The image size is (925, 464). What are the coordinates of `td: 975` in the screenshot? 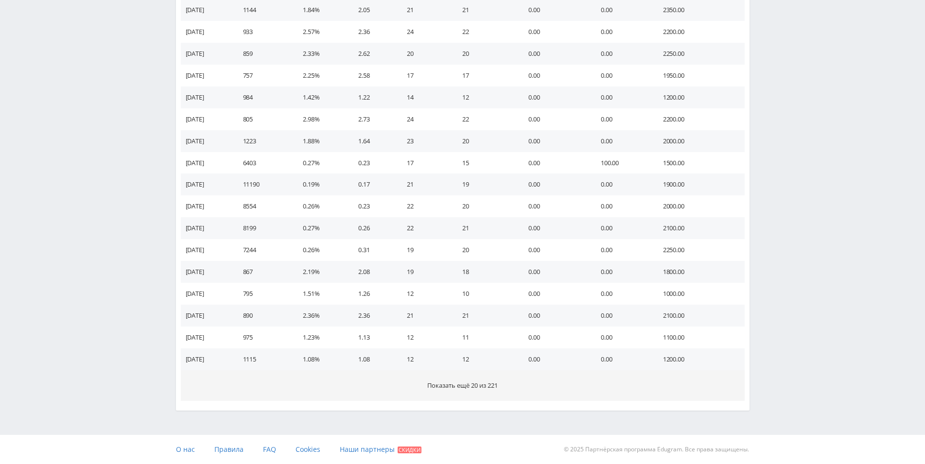 It's located at (263, 337).